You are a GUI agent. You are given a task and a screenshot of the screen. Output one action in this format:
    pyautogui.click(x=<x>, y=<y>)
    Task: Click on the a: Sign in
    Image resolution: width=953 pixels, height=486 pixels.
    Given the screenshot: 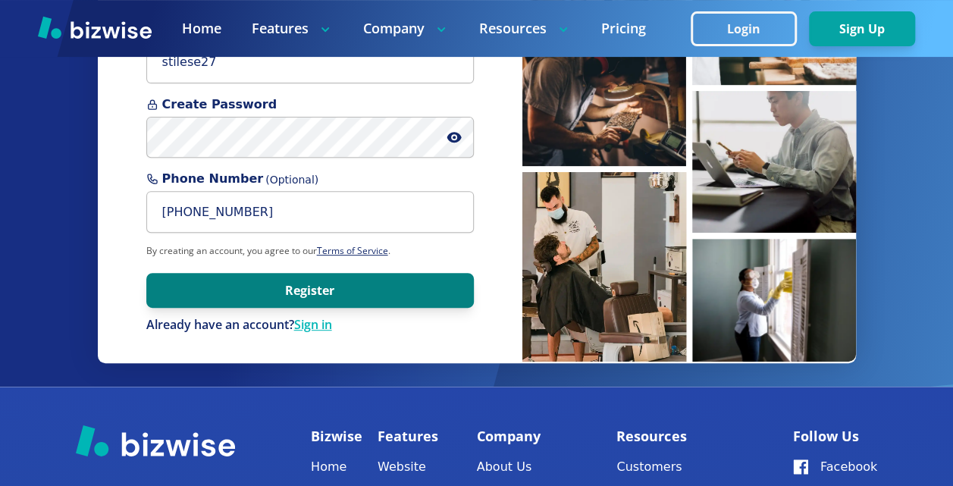 What is the action you would take?
    pyautogui.click(x=313, y=324)
    